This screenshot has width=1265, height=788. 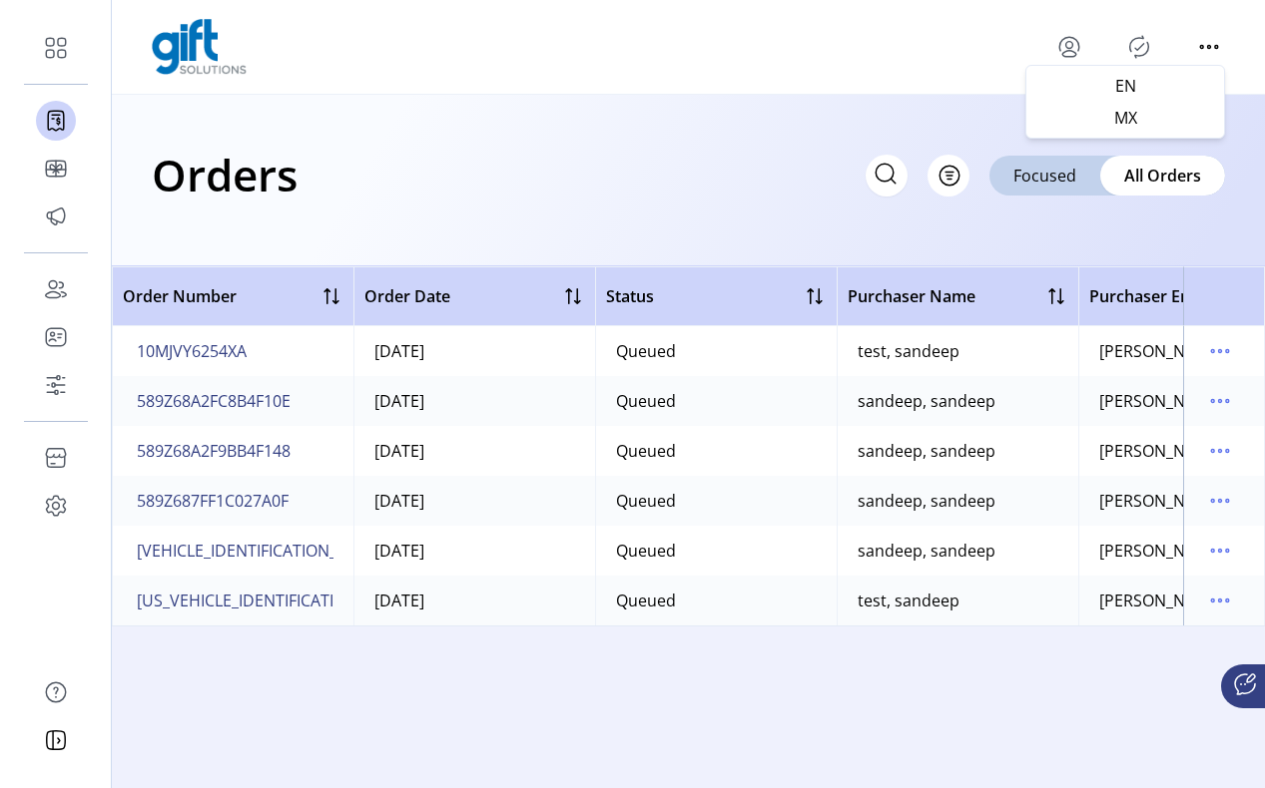 What do you see at coordinates (1125, 118) in the screenshot?
I see `li: MX` at bounding box center [1125, 118].